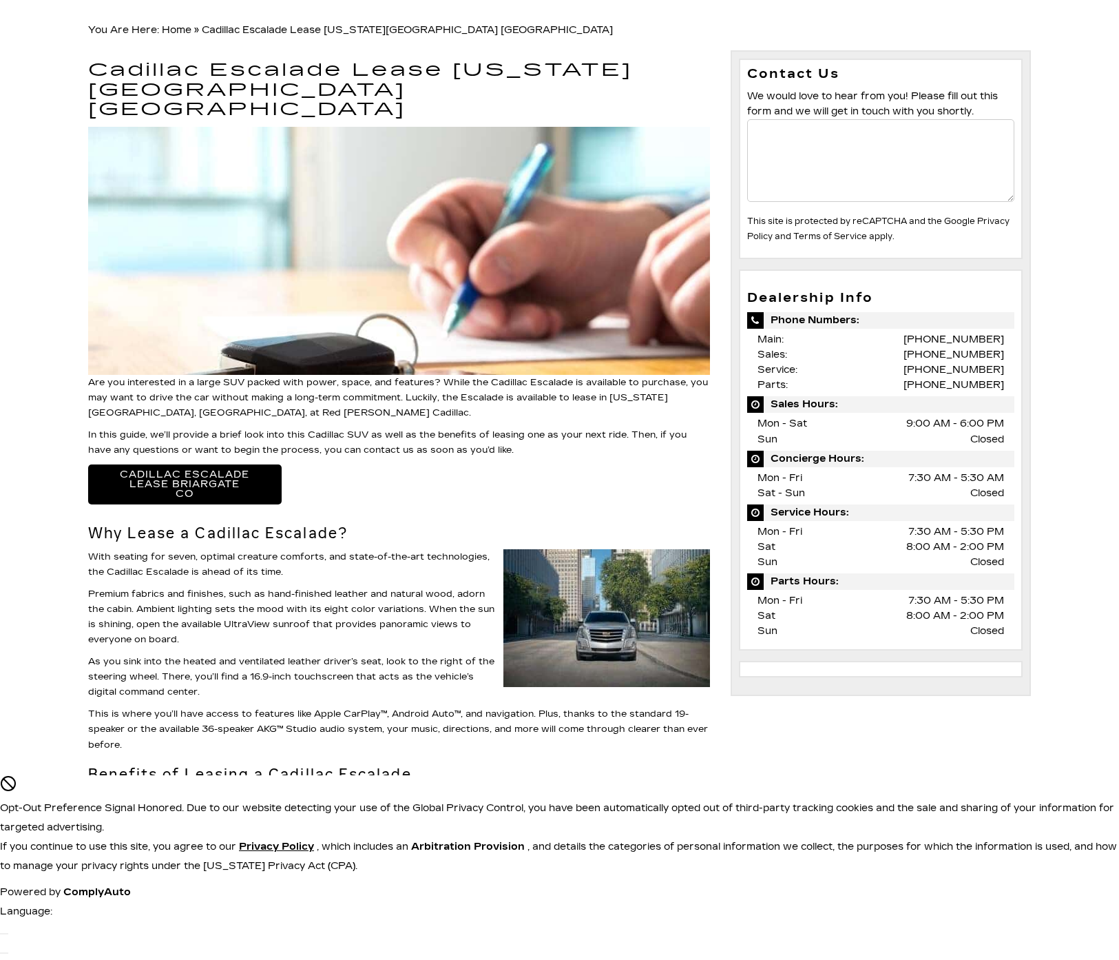  I want to click on a: Terms of Service, so click(830, 236).